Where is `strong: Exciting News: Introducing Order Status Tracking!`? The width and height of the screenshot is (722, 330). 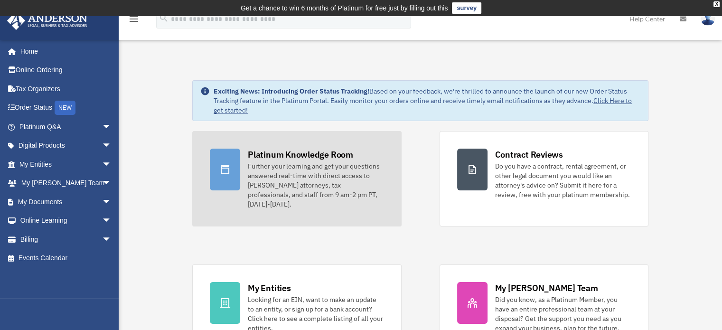
strong: Exciting News: Introducing Order Status Tracking! is located at coordinates (291, 91).